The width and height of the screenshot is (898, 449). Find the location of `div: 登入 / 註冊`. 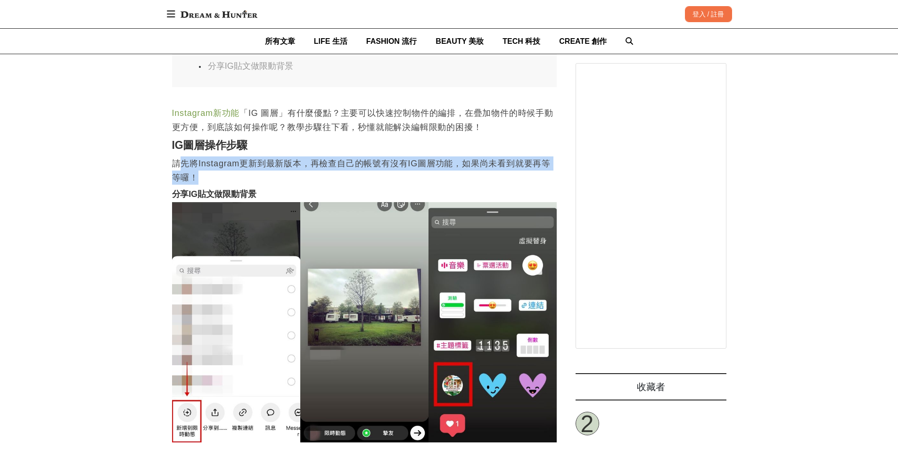

div: 登入 / 註冊 is located at coordinates (708, 14).